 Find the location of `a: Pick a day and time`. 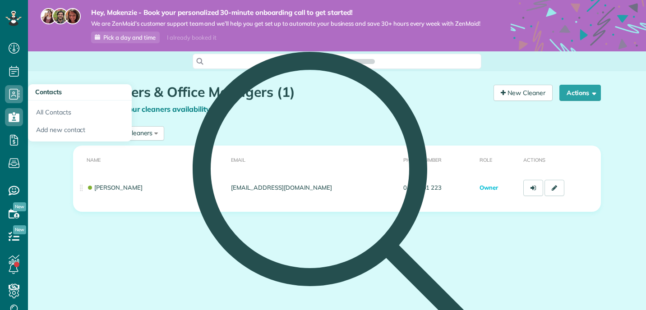

a: Pick a day and time is located at coordinates (125, 37).